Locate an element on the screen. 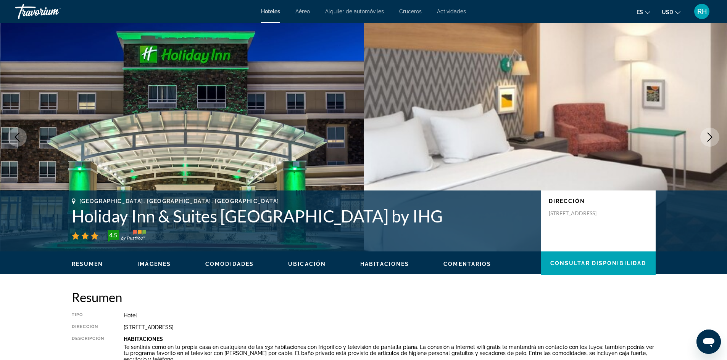 This screenshot has height=360, width=727. a: Cruceros is located at coordinates (410, 11).